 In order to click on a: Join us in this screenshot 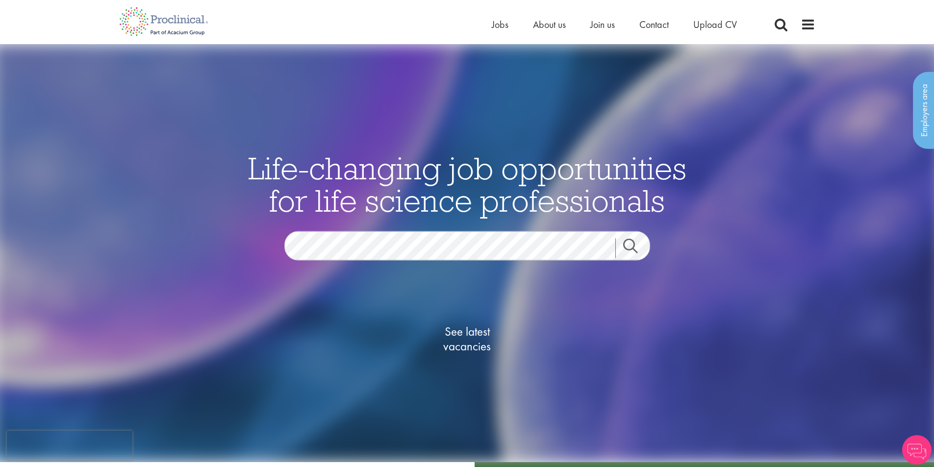, I will do `click(602, 25)`.